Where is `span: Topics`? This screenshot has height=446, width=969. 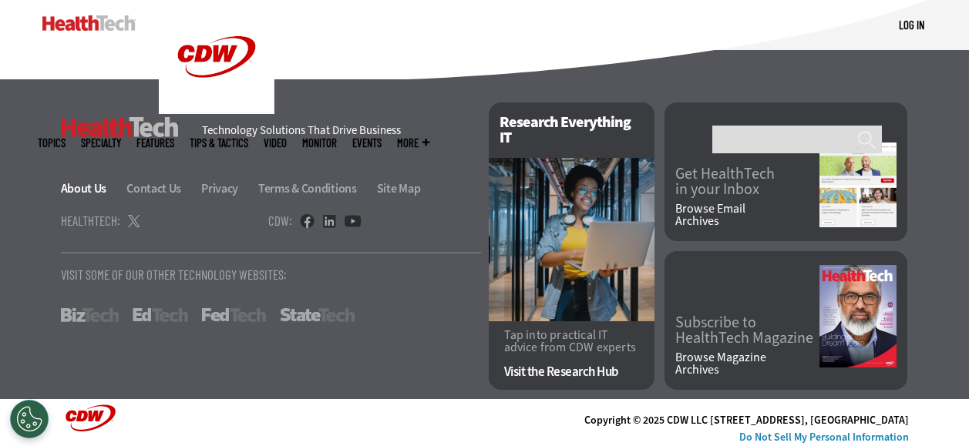 span: Topics is located at coordinates (52, 143).